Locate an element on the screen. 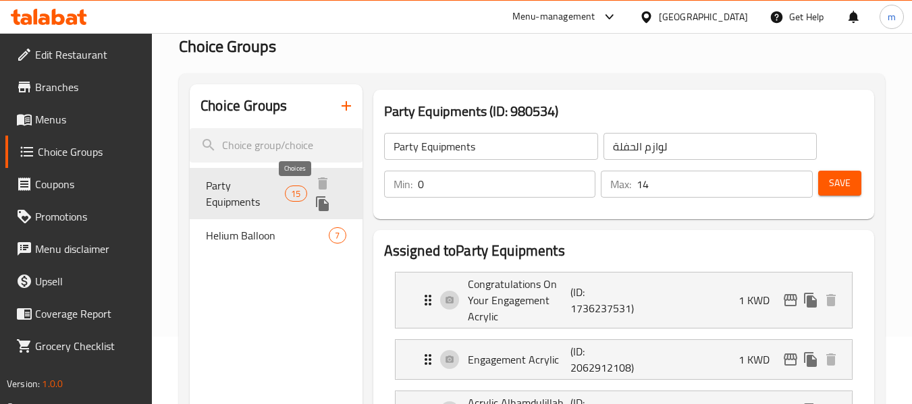  a: Edit Restaurant is located at coordinates (79, 55).